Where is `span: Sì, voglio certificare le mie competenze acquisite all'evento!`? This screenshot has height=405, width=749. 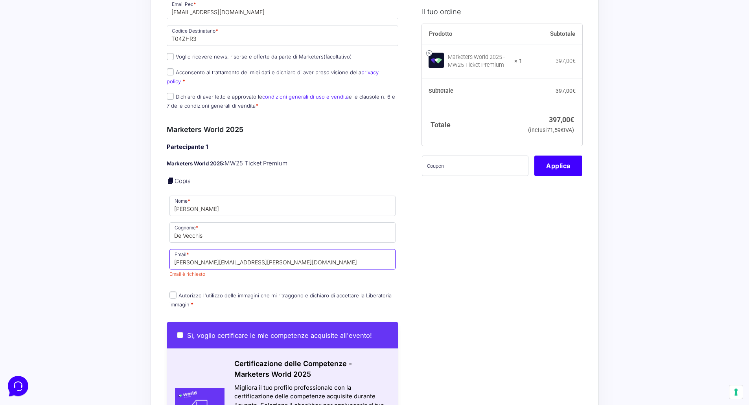 span: Sì, voglio certificare le mie competenze acquisite all'evento! is located at coordinates (280, 336).